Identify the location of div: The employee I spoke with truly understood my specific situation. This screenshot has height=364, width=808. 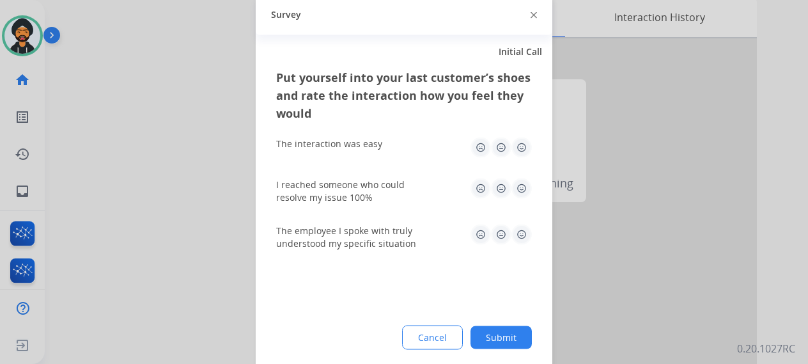
(353, 236).